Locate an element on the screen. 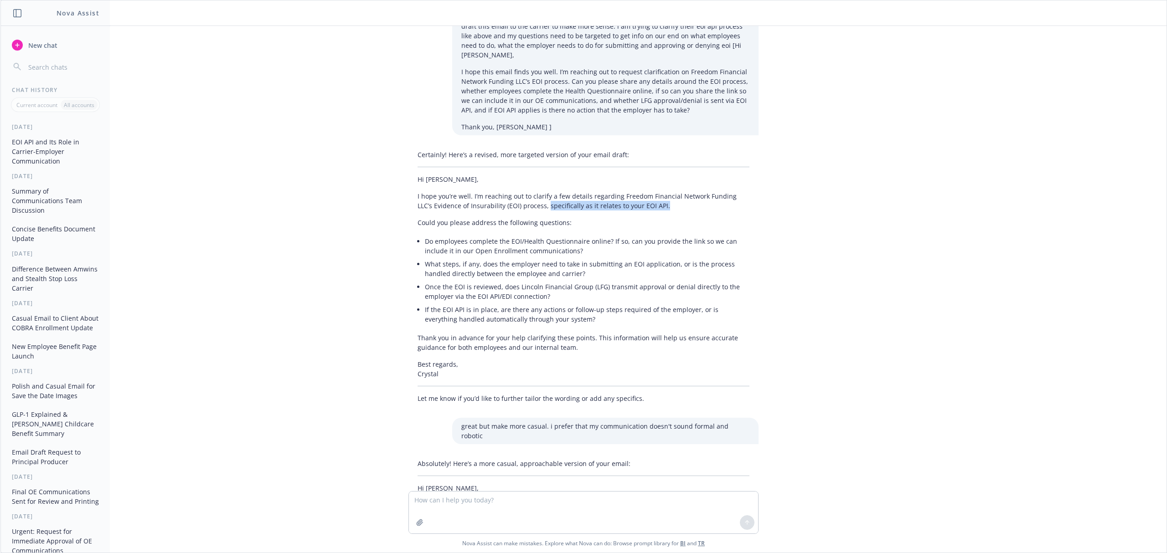  p: Absolutely! Here’s a more casual, approachable version of your email: is located at coordinates (583, 464).